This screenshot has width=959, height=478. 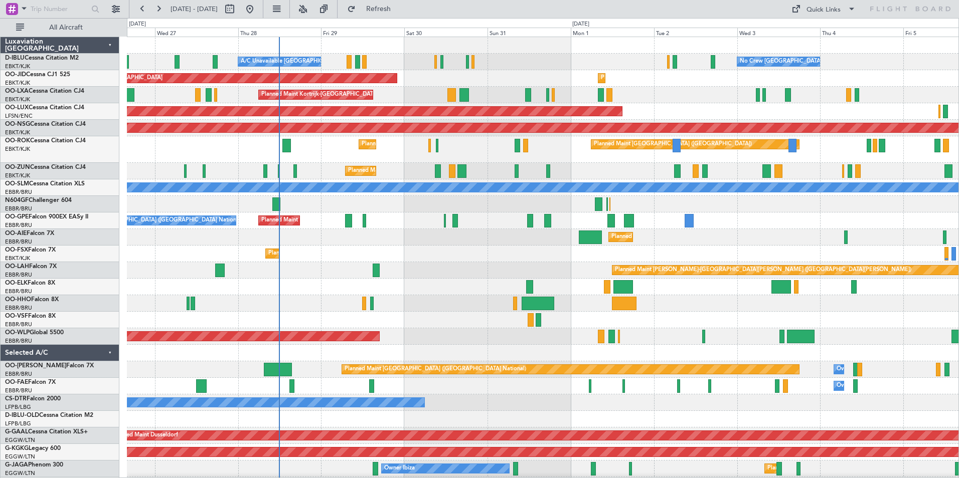 I want to click on button: All Aircraft, so click(x=60, y=28).